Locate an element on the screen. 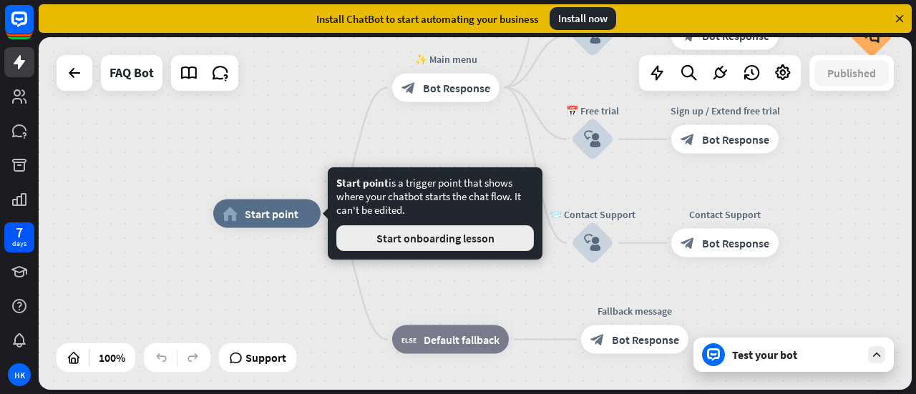 The image size is (916, 394). div: Sign up / Extend free trial is located at coordinates (725, 111).